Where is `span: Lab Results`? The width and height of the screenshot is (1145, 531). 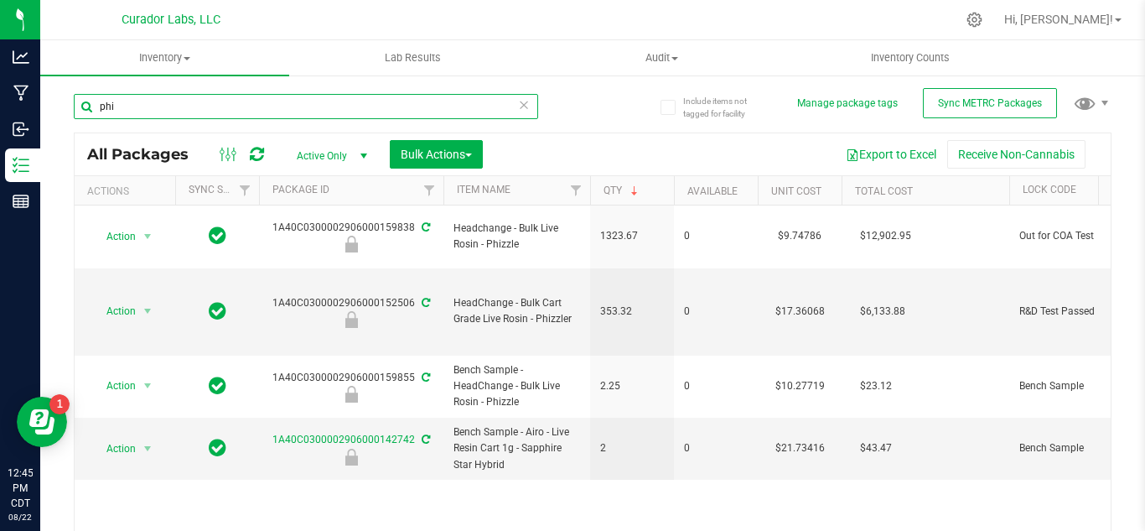 span: Lab Results is located at coordinates (412, 58).